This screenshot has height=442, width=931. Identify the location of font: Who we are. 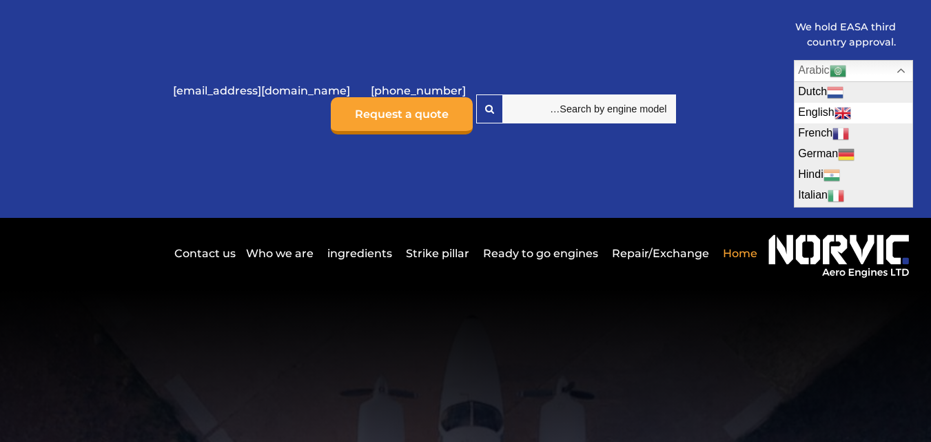
(280, 253).